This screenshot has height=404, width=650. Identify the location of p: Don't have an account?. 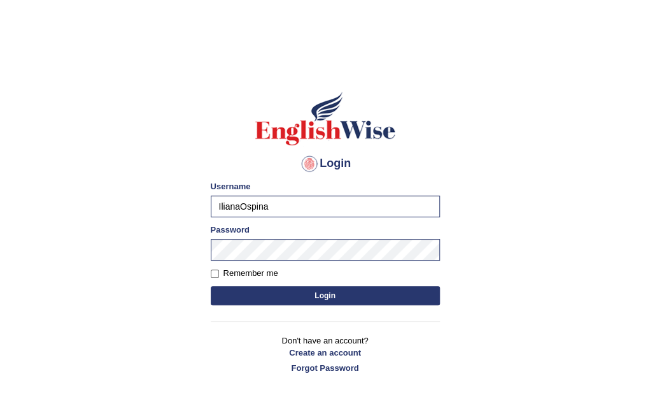
(325, 354).